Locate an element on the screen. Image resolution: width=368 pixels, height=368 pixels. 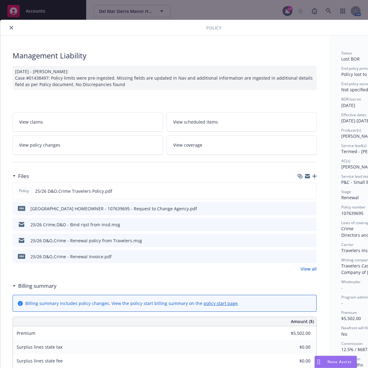
a: View policy changes is located at coordinates (88, 145).